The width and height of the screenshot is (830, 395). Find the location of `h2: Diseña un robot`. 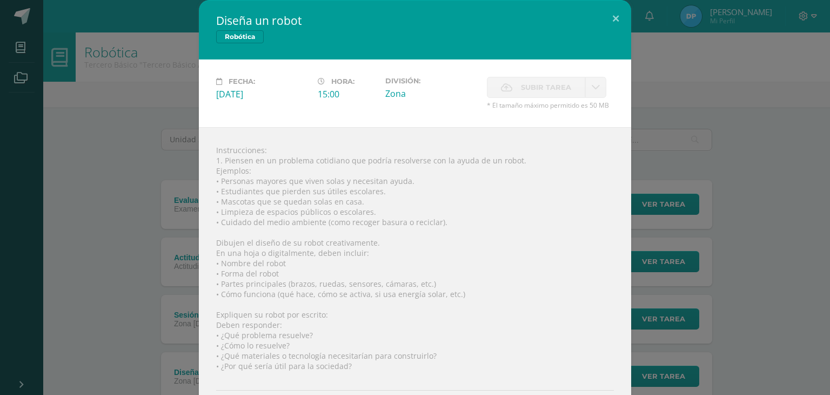

h2: Diseña un robot is located at coordinates (415, 21).